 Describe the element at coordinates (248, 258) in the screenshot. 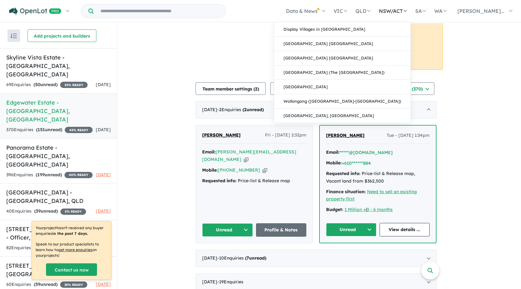

I see `span: 7` at that location.